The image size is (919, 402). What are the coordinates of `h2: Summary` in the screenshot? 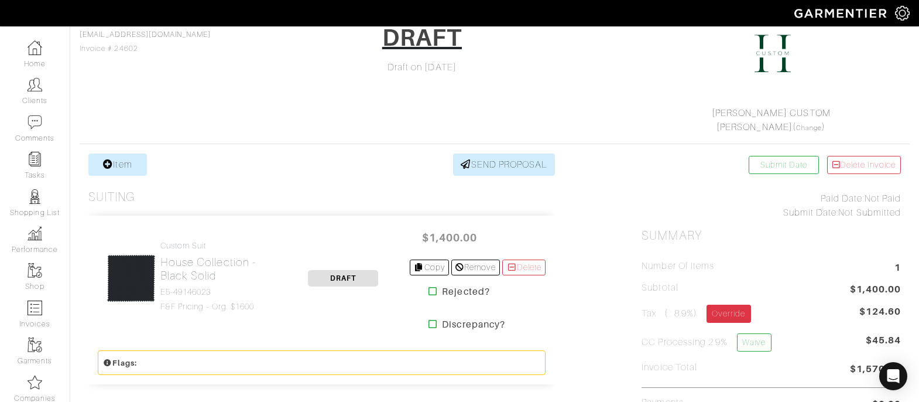 It's located at (771, 235).